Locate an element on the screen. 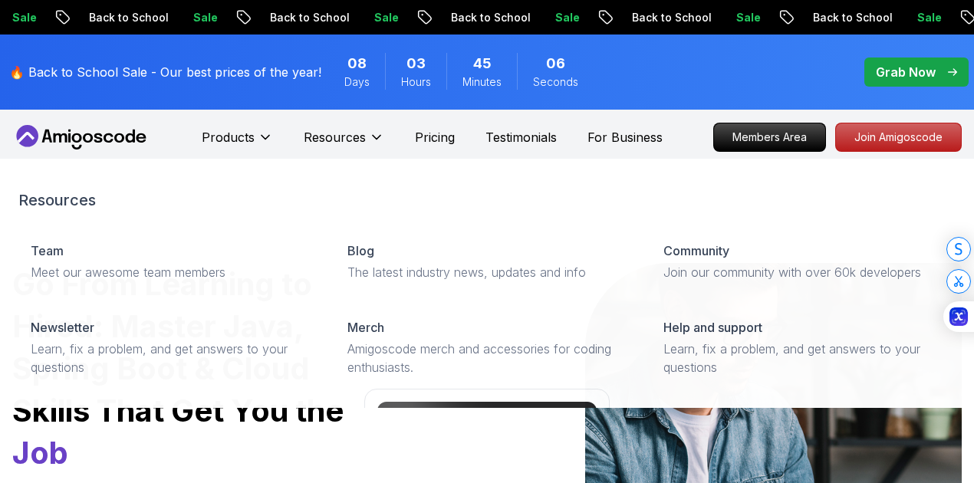  a: MerchAmigoscode merch and accessories for coding enthusiasts. is located at coordinates (487, 347).